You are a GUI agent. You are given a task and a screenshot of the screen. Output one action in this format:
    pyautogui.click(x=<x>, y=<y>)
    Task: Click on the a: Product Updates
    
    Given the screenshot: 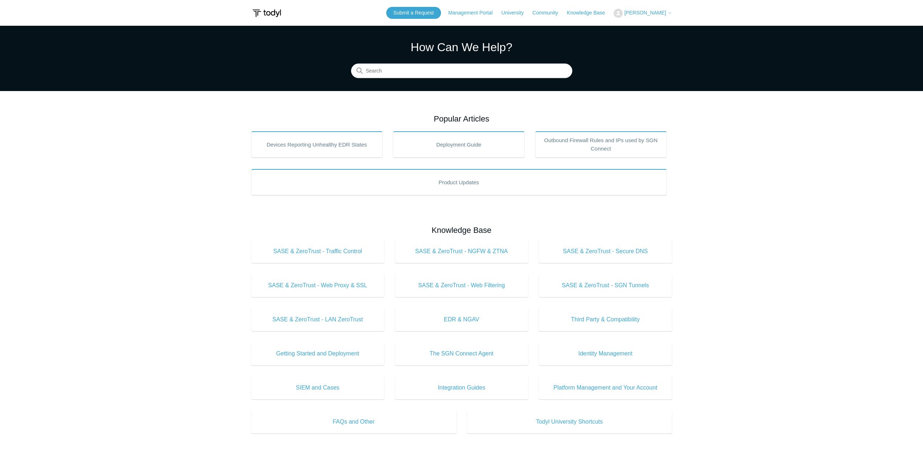 What is the action you would take?
    pyautogui.click(x=459, y=182)
    